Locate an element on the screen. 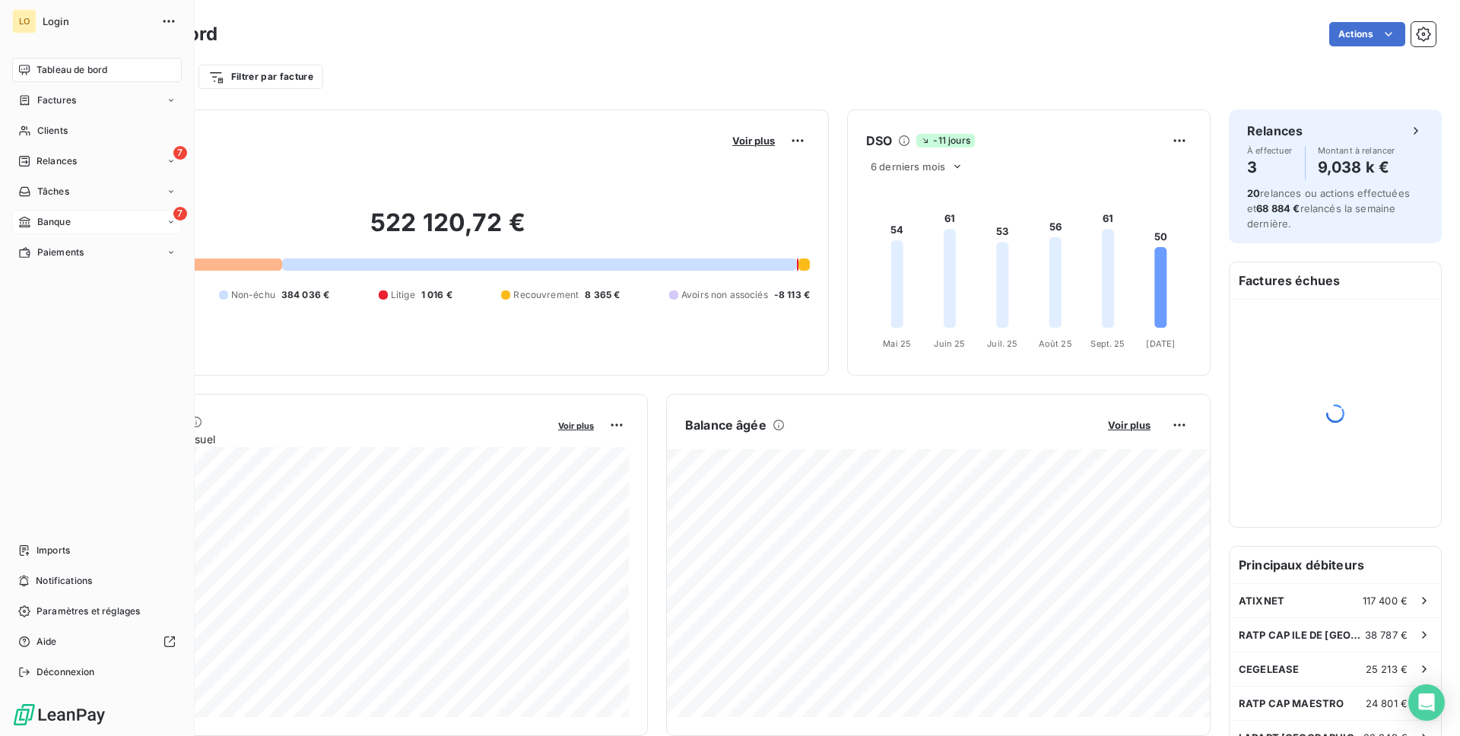 The width and height of the screenshot is (1460, 736). h4: 3 is located at coordinates (1270, 167).